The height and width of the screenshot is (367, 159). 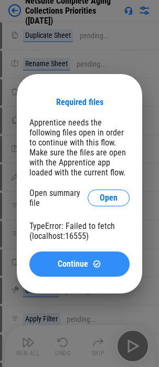 I want to click on div: Apprentice needs the following files open in order to continue with this flow. Make sure the file..., so click(x=79, y=148).